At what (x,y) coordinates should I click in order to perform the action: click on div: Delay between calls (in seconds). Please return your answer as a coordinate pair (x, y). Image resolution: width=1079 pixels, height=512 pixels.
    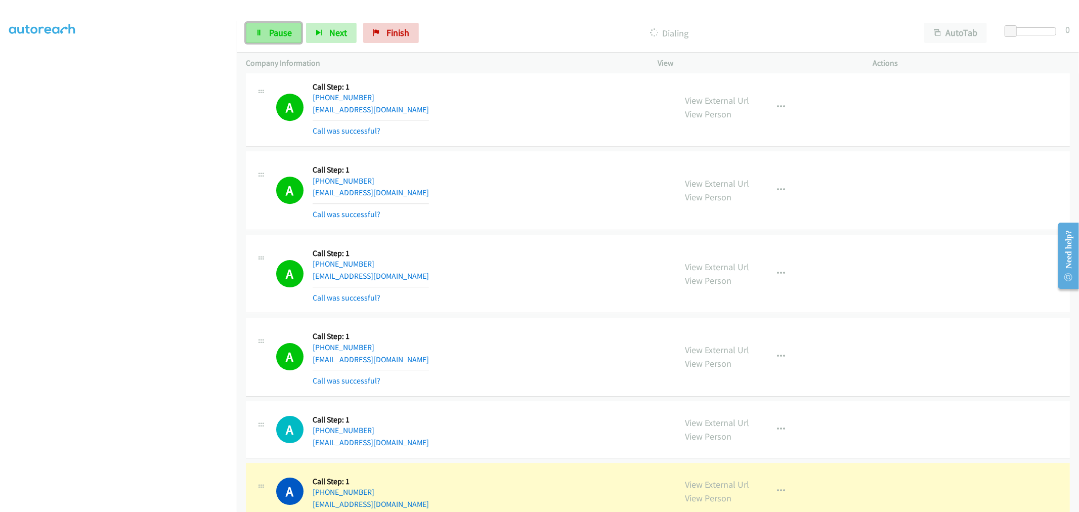
    Looking at the image, I should click on (1033, 31).